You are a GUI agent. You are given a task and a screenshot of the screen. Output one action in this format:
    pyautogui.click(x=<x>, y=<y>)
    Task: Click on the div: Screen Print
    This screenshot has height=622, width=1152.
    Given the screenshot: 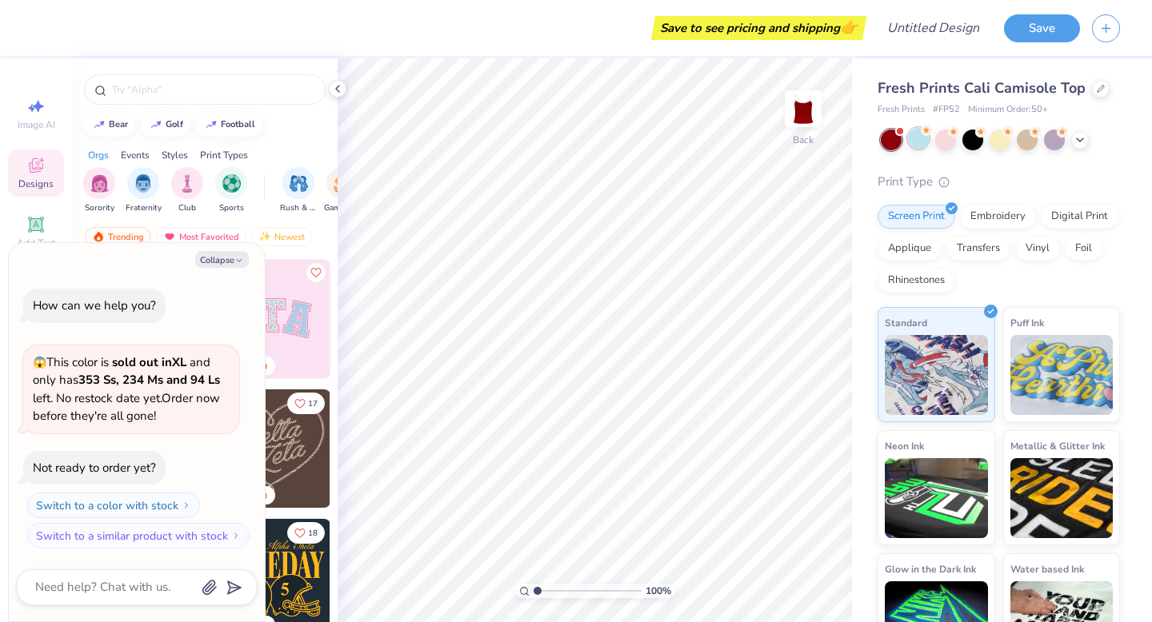 What is the action you would take?
    pyautogui.click(x=916, y=217)
    